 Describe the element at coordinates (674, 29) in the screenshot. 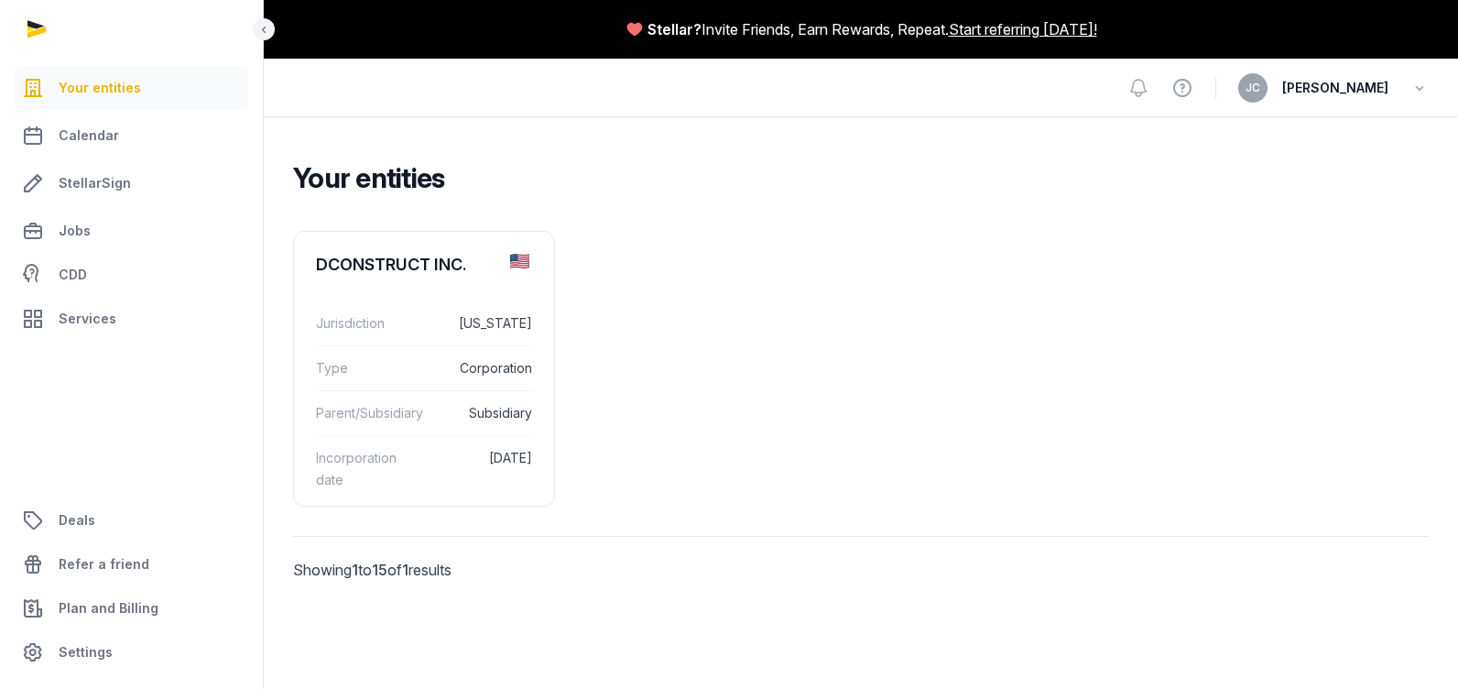

I see `span: Stellar?` at that location.